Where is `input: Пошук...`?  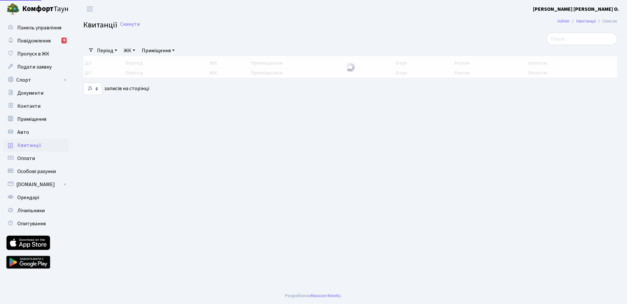 input: Пошук... is located at coordinates (582, 39).